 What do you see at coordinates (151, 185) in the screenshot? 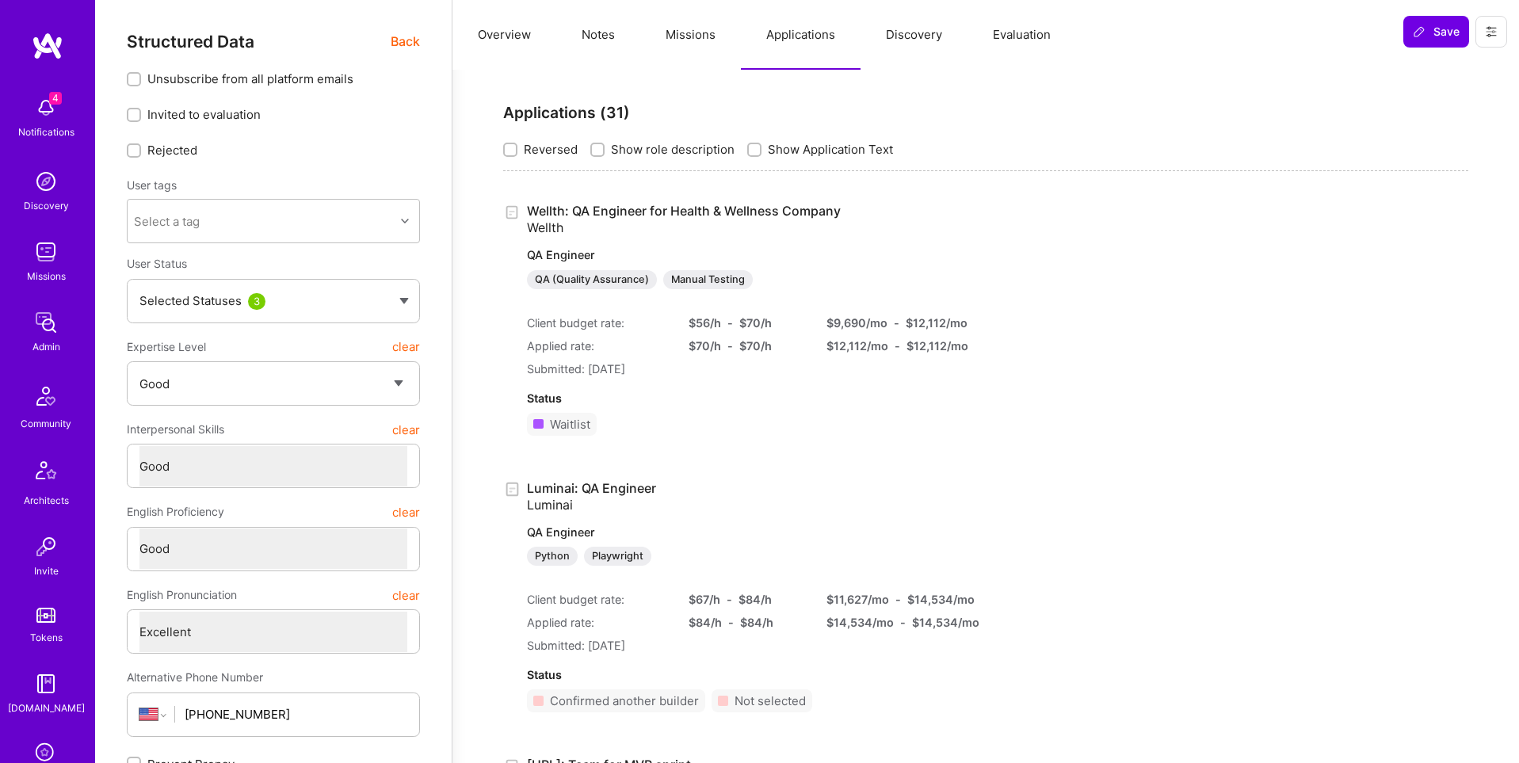
I see `label: User tags` at bounding box center [151, 185].